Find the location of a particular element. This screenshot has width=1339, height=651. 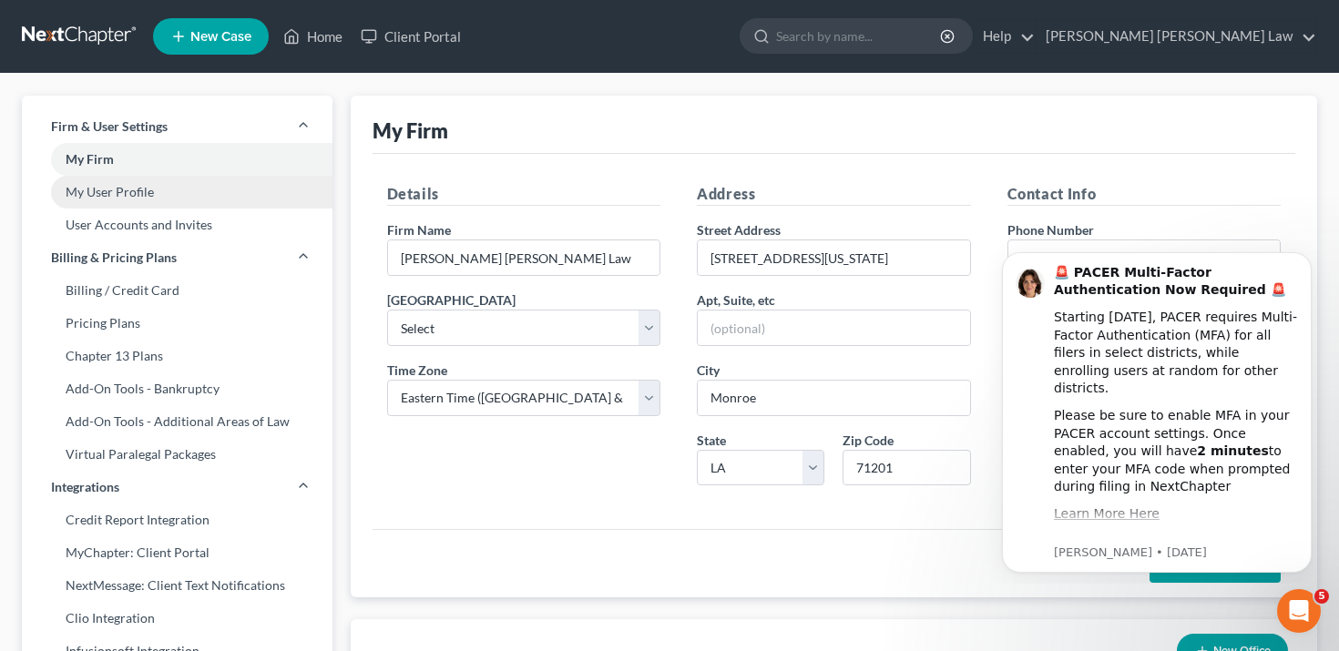

b: 🚨 PACER Multi-Factor Authentication Now Required 🚨 is located at coordinates (195, 46).